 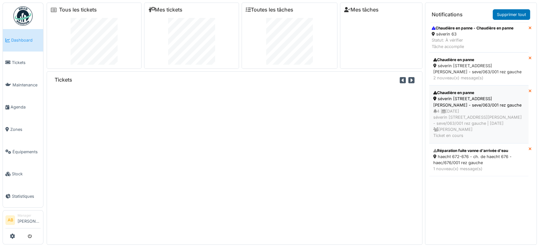 I want to click on span: Tickets, so click(x=26, y=62).